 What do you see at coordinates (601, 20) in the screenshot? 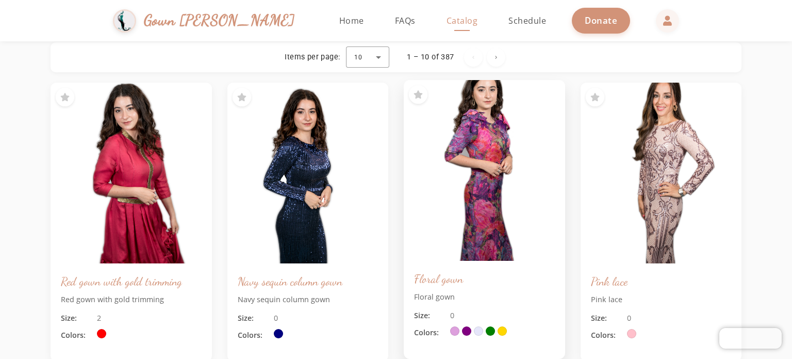
I see `span: Donate` at bounding box center [601, 20].